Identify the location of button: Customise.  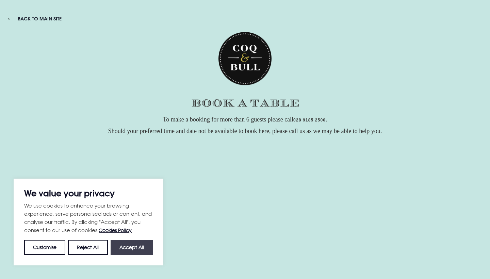
(45, 247).